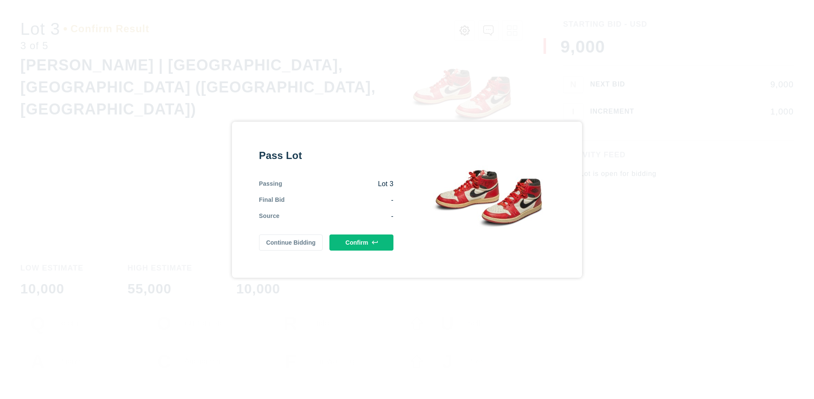 The height and width of the screenshot is (399, 814). What do you see at coordinates (361, 242) in the screenshot?
I see `button: Confirm` at bounding box center [361, 242].